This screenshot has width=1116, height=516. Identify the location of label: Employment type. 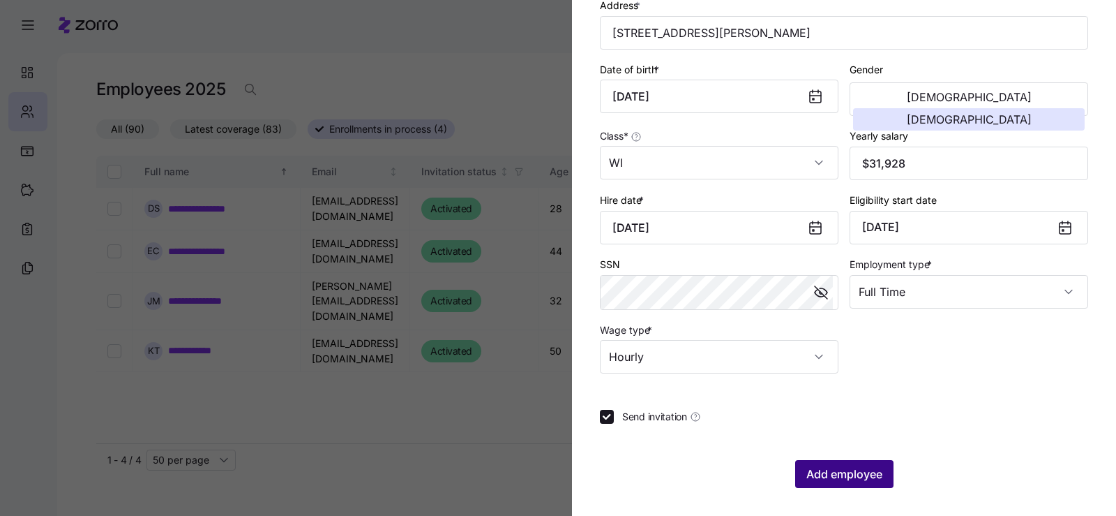
(892, 264).